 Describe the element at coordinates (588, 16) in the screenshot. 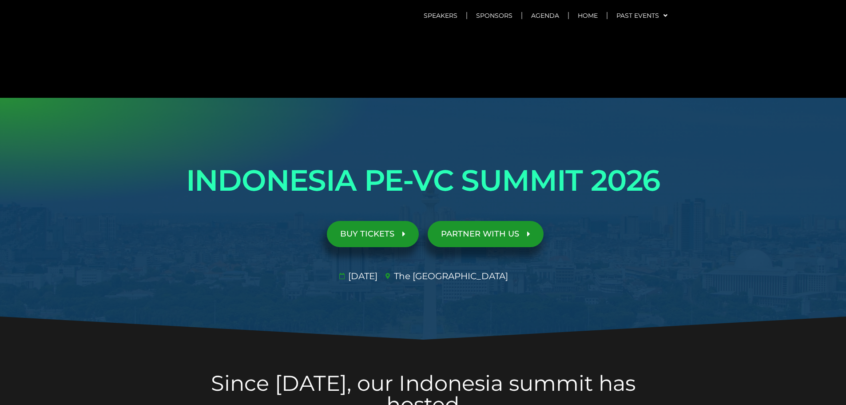

I see `a: Home` at that location.